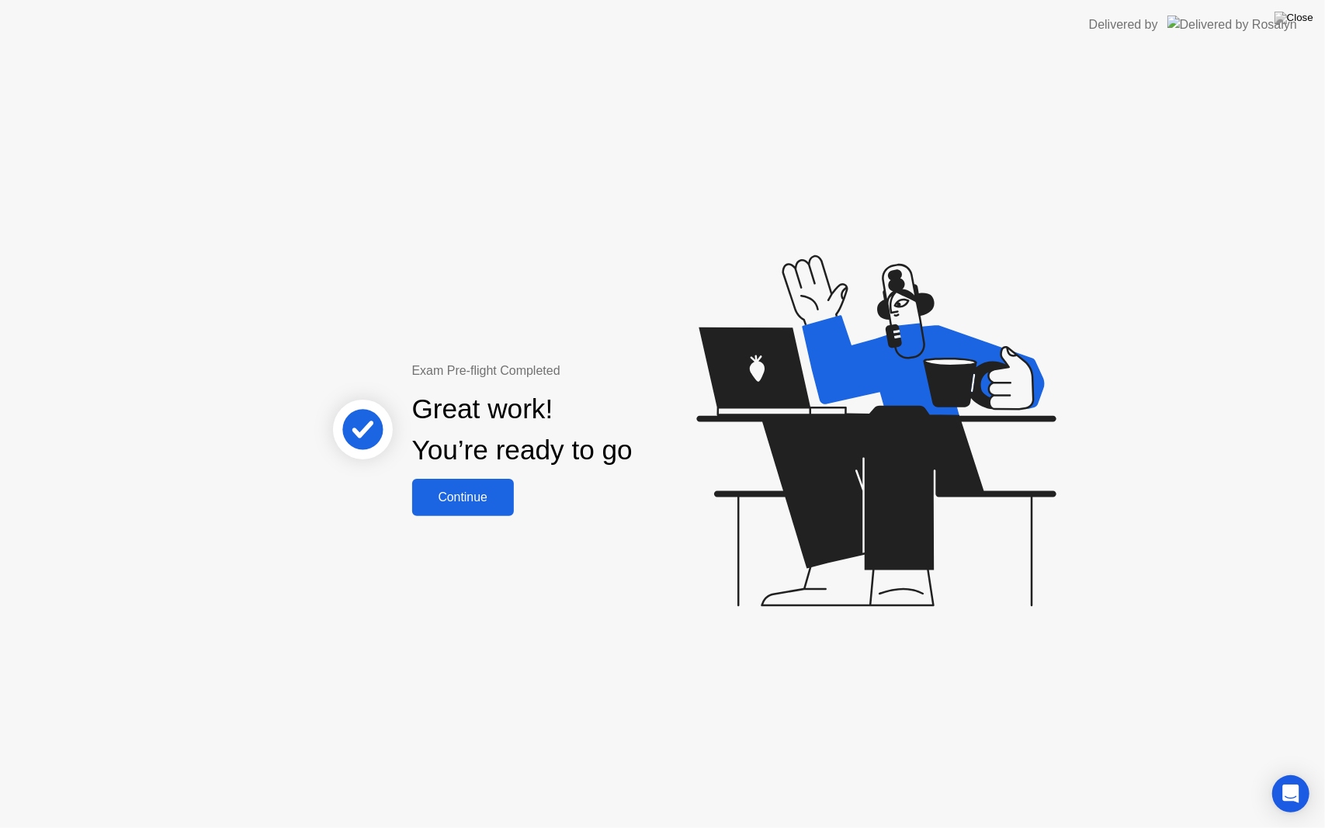  What do you see at coordinates (1291, 794) in the screenshot?
I see `div: Open Intercom Messenger` at bounding box center [1291, 794].